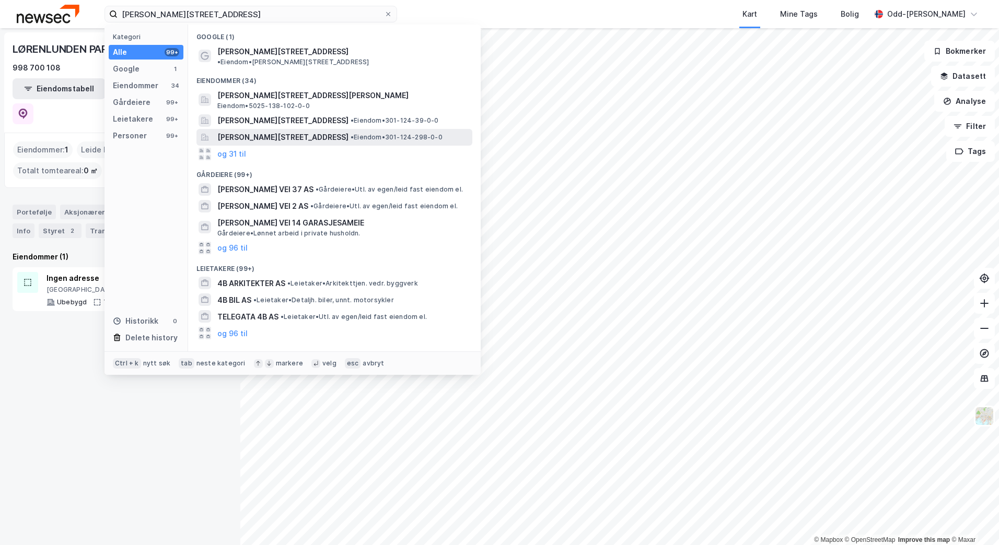  What do you see at coordinates (186, 364) in the screenshot?
I see `div: tab` at bounding box center [186, 364].